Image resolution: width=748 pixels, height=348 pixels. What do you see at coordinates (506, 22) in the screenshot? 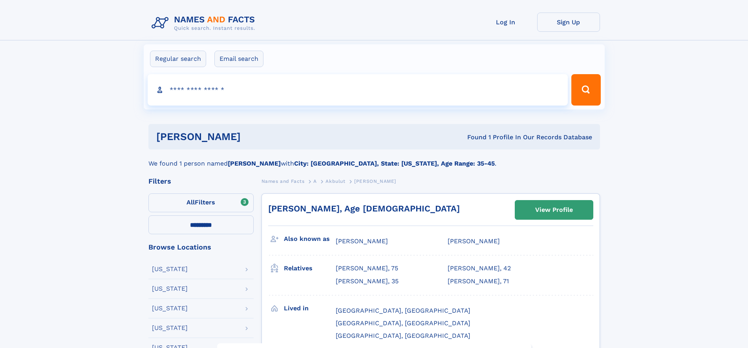
I see `a: Log In` at bounding box center [506, 22].